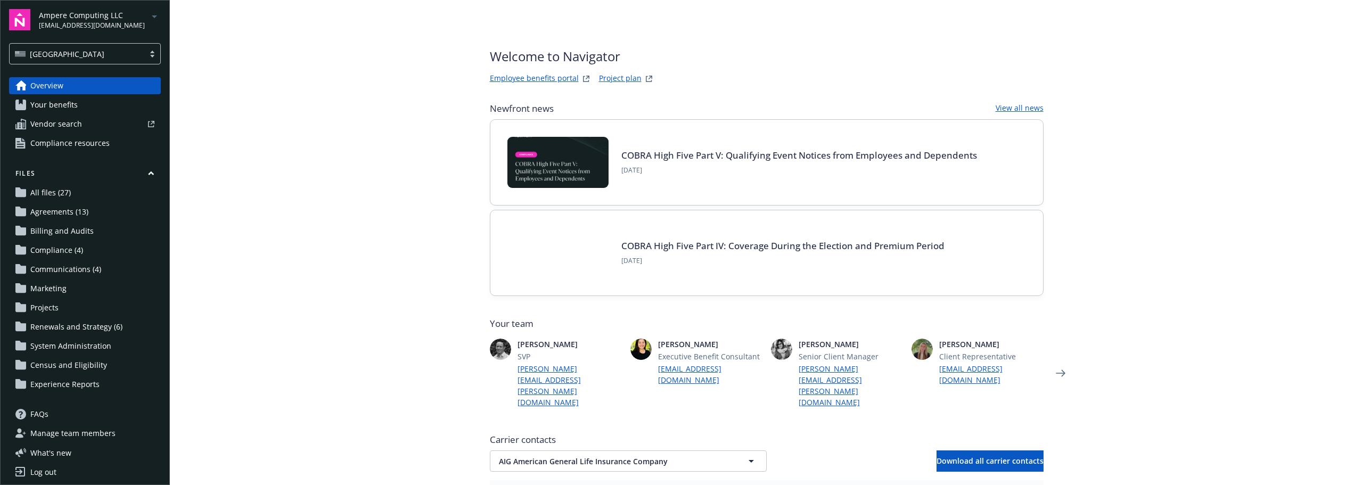 The width and height of the screenshot is (1363, 485). I want to click on span: Marketing, so click(48, 288).